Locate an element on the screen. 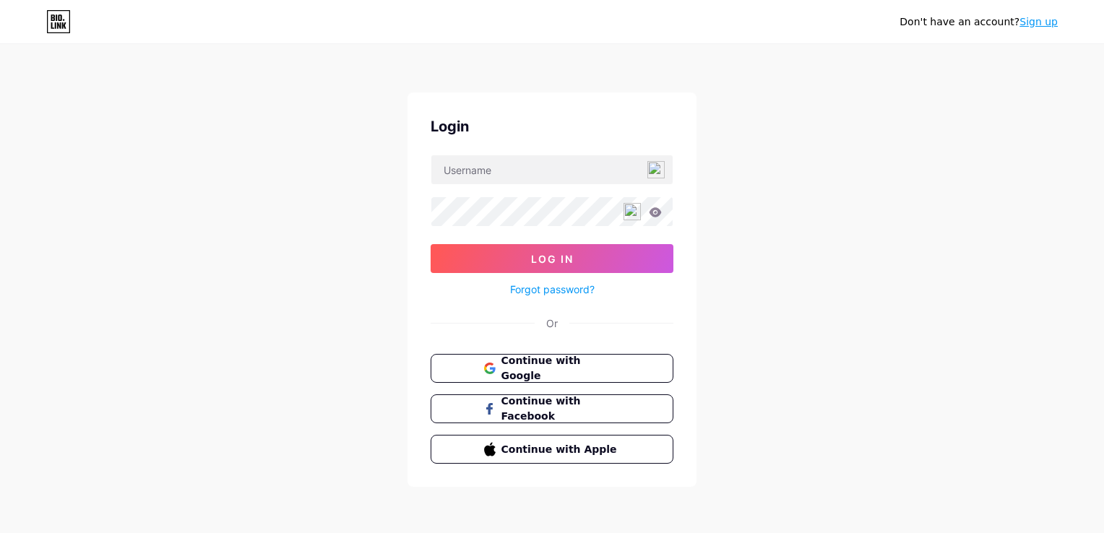 The image size is (1104, 533). span: Continue with Apple is located at coordinates (561, 449).